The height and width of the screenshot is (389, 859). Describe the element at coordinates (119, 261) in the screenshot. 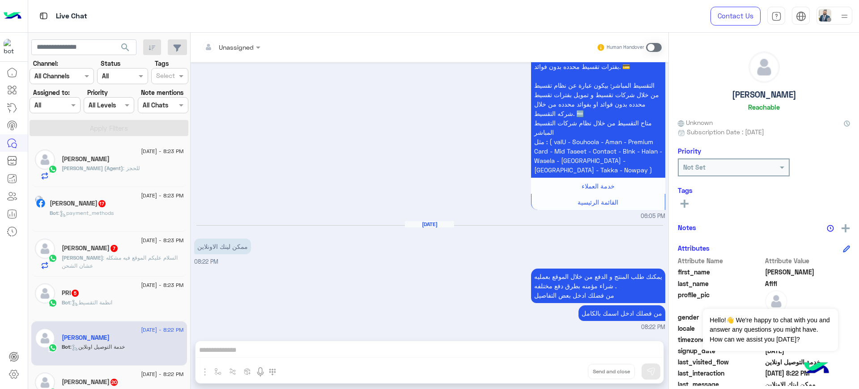

I see `span: السلام عليكم الموقع فيه مشكله عشان الشحن` at that location.